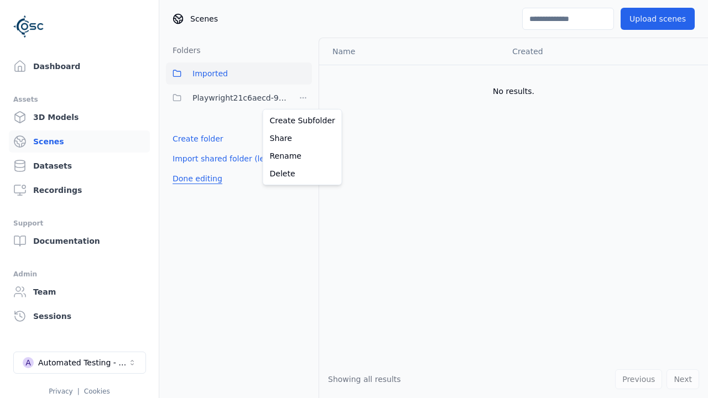 Image resolution: width=708 pixels, height=398 pixels. I want to click on a: Share, so click(302, 138).